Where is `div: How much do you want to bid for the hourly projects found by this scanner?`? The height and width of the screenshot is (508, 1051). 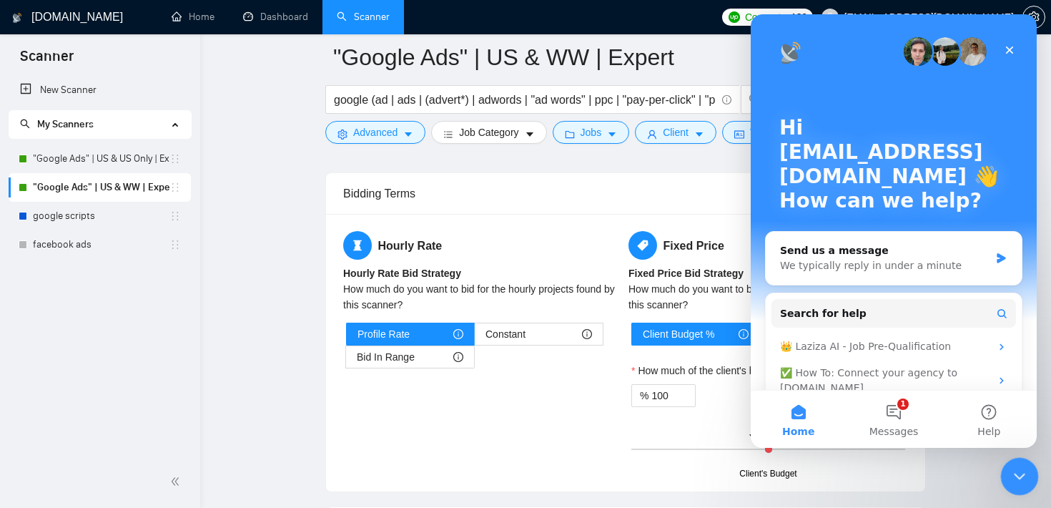 div: How much do you want to bid for the hourly projects found by this scanner? is located at coordinates (483, 297).